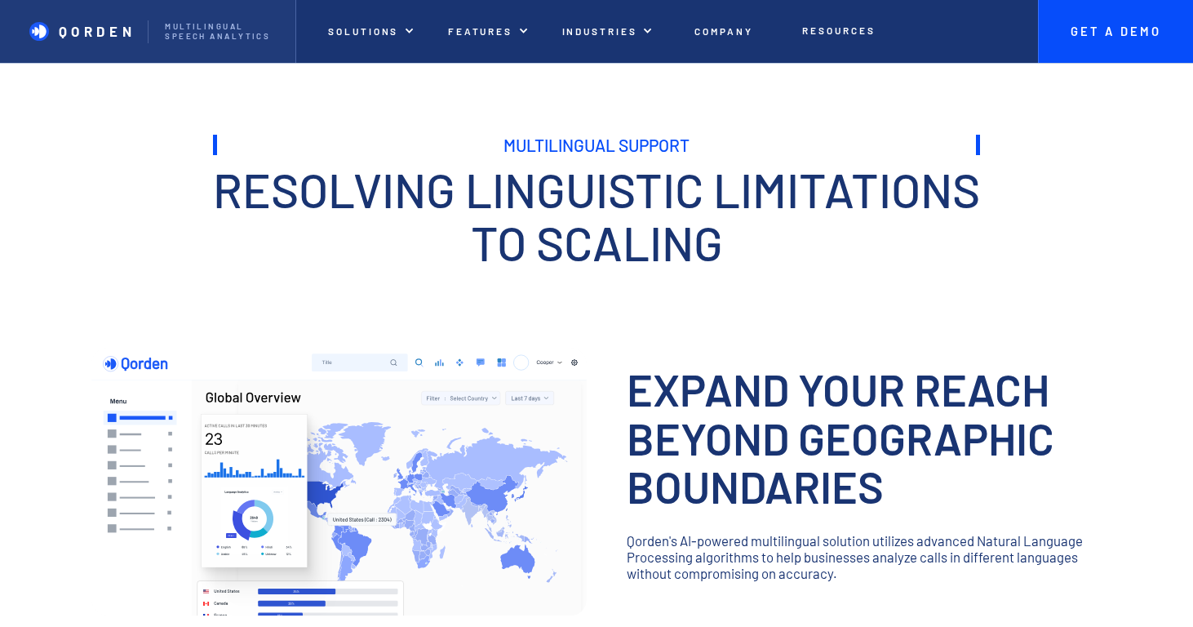 Image resolution: width=1193 pixels, height=627 pixels. I want to click on p: Multilingual Speech analytics, so click(221, 32).